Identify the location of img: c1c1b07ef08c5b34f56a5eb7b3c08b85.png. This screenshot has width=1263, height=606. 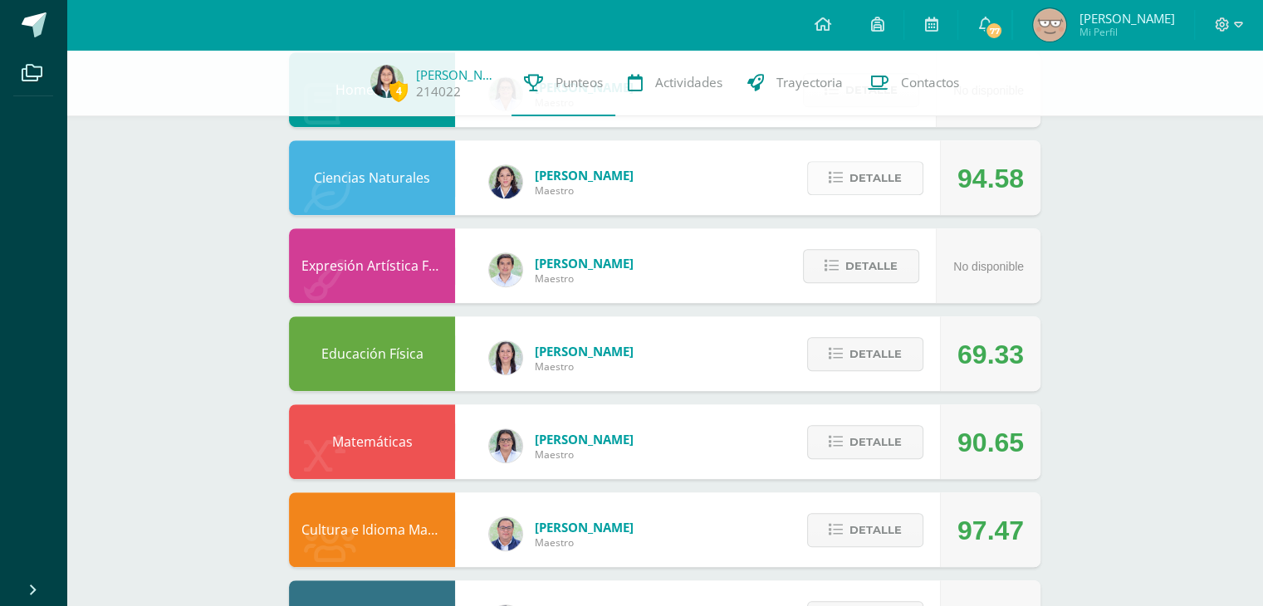
(506, 534).